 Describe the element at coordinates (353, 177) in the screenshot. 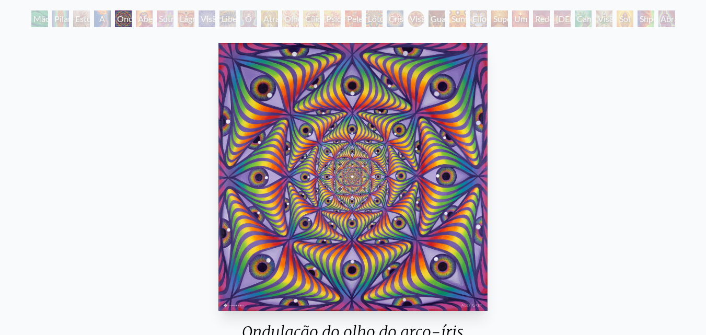

I see `img: Rainbow-Eye-Ripple-2019-Alex-Grey-Allyson-Grey-watermarked.jpeg` at that location.